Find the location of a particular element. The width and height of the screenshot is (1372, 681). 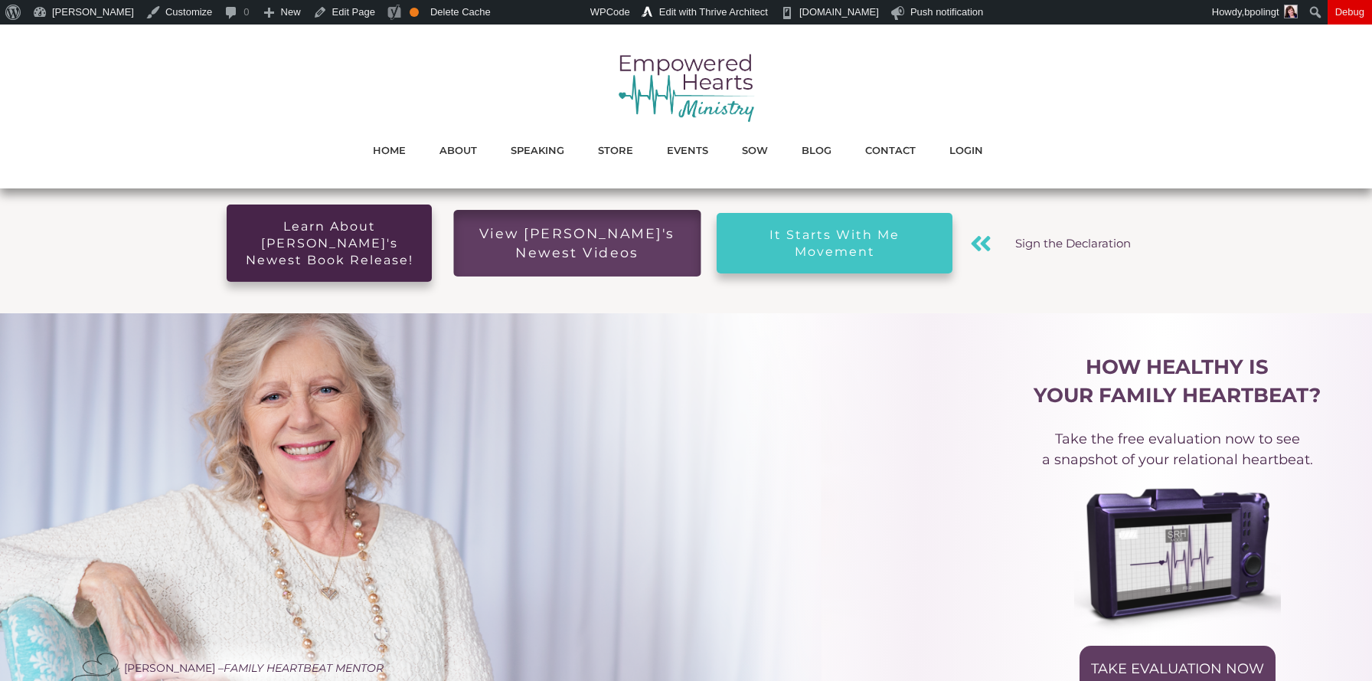

img: empowered hearts ministry is located at coordinates (686, 87).